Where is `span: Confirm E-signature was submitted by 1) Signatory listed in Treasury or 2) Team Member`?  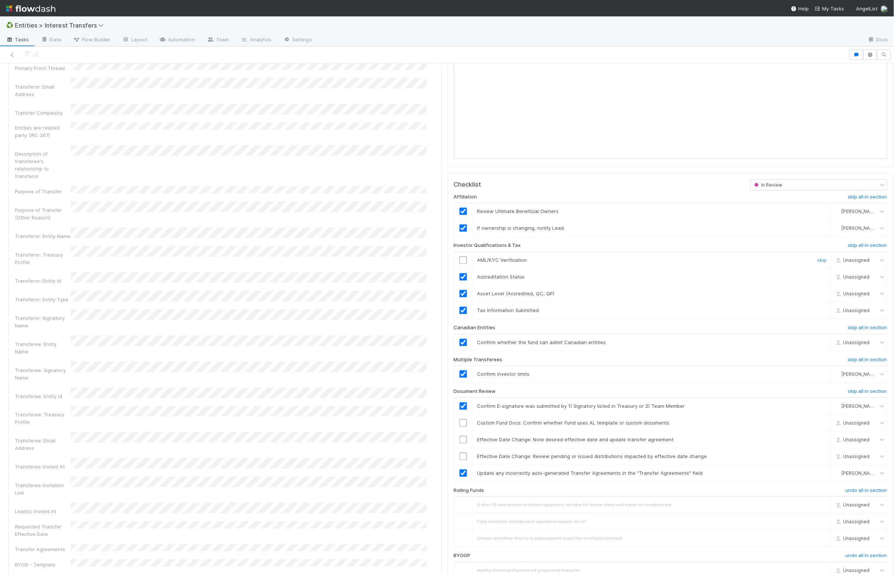
span: Confirm E-signature was submitted by 1) Signatory listed in Treasury or 2) Team Member is located at coordinates (581, 406).